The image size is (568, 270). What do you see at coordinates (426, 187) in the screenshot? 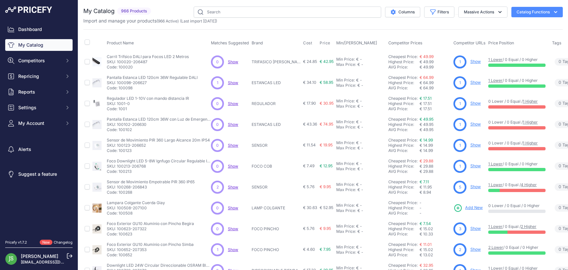
I see `span: € 11.95` at bounding box center [426, 187].